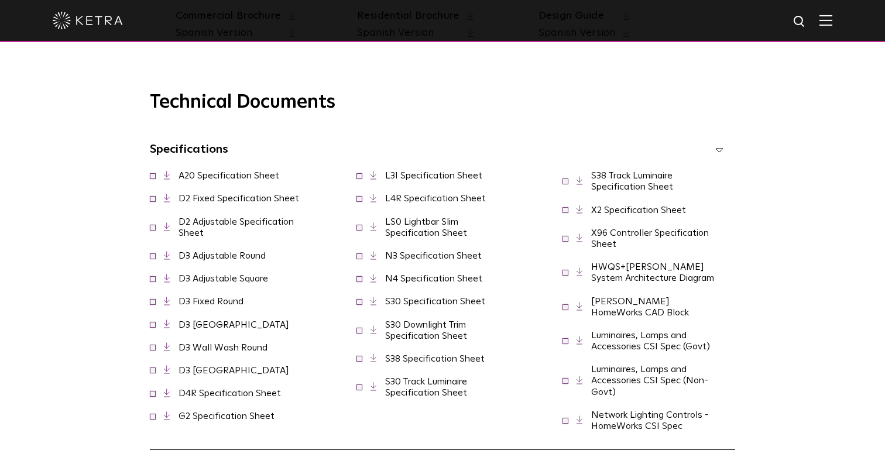 The height and width of the screenshot is (457, 885). Describe the element at coordinates (650, 381) in the screenshot. I see `a: Luminaires, Lamps and Accessories CSI Spec (Non-Govt)` at that location.